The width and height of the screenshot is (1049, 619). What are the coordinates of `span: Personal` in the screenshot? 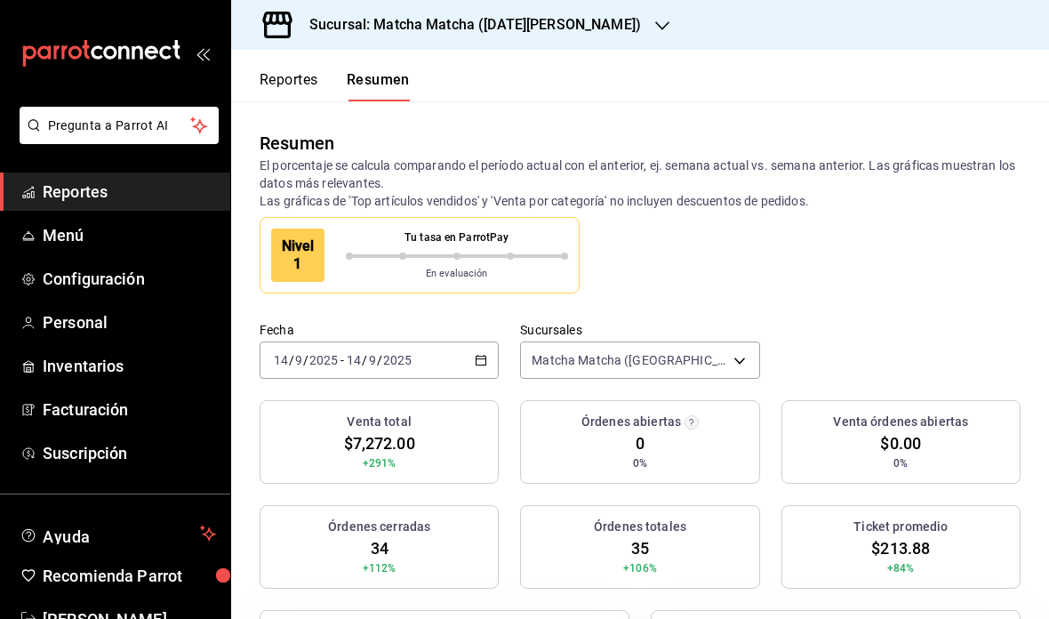 It's located at (129, 322).